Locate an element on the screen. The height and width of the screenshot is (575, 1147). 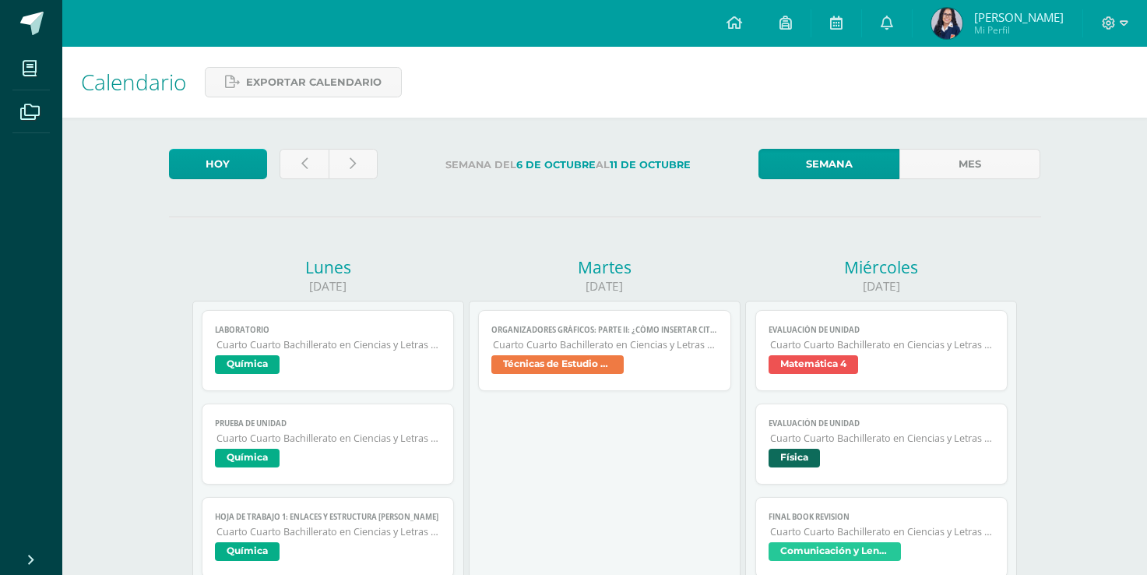
a: Hoy is located at coordinates (218, 163).